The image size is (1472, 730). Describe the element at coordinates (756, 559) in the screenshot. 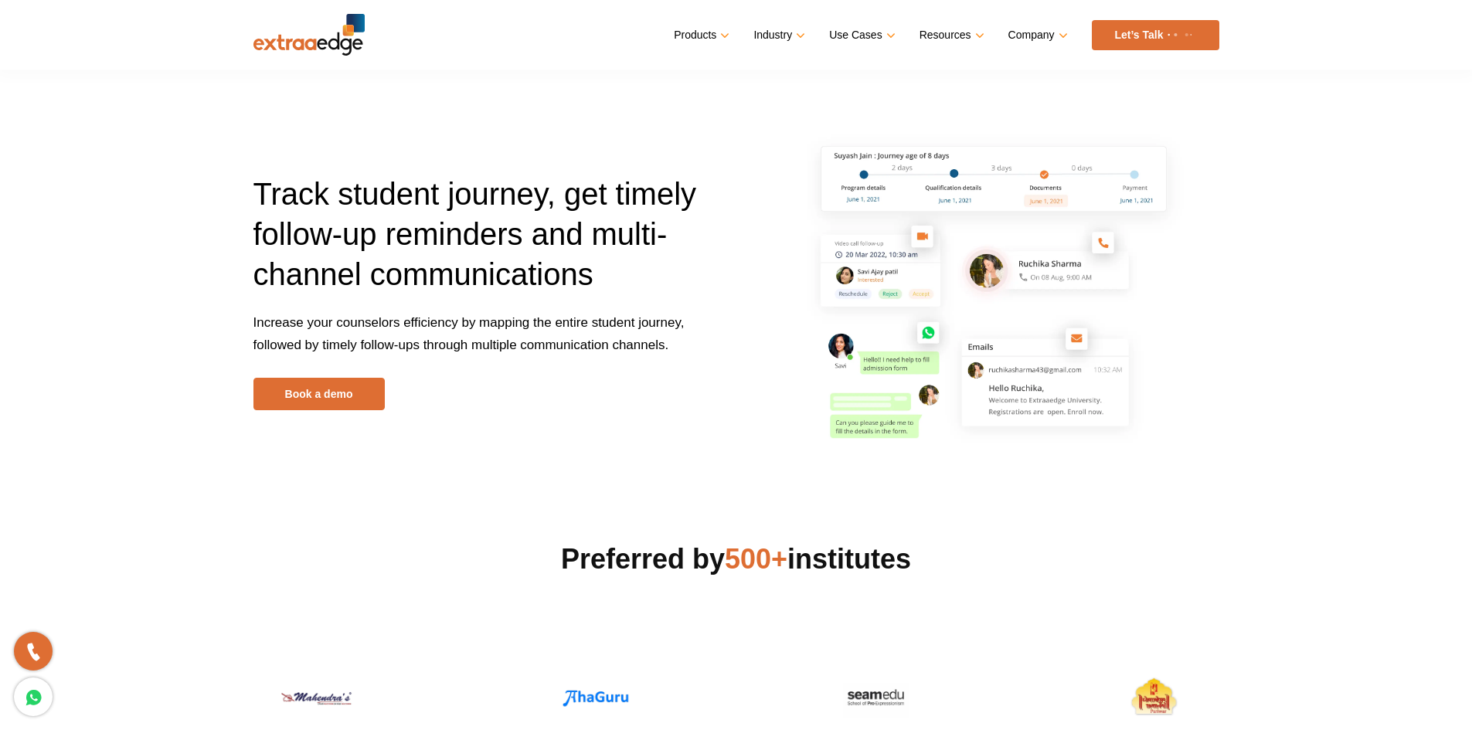

I see `span: 500+` at that location.